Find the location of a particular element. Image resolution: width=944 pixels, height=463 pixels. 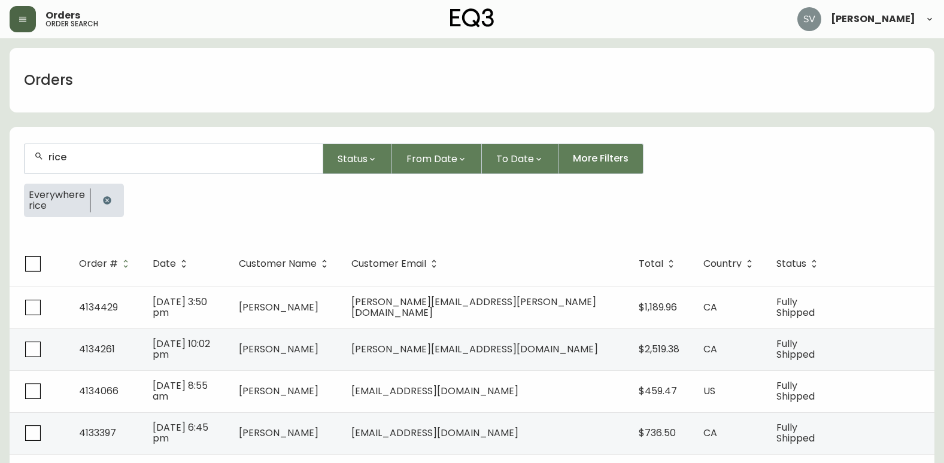

span: $459.47 is located at coordinates (658, 391).